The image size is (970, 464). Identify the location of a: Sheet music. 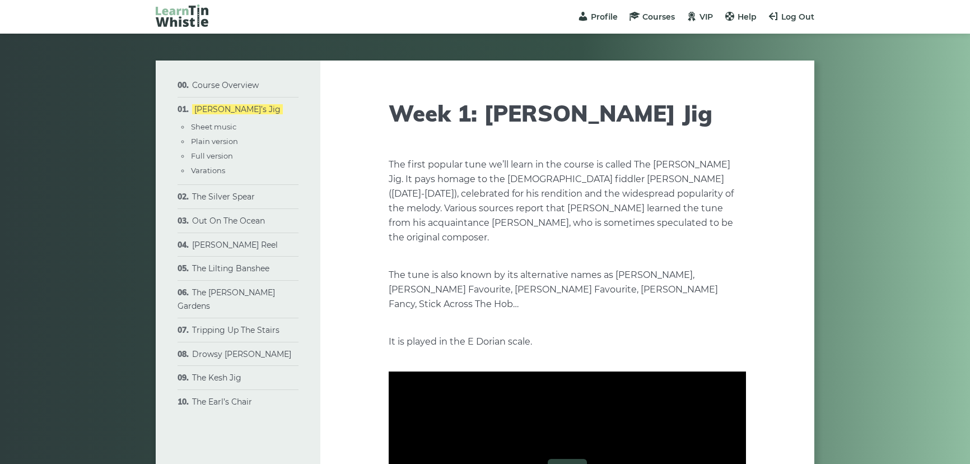
(213, 127).